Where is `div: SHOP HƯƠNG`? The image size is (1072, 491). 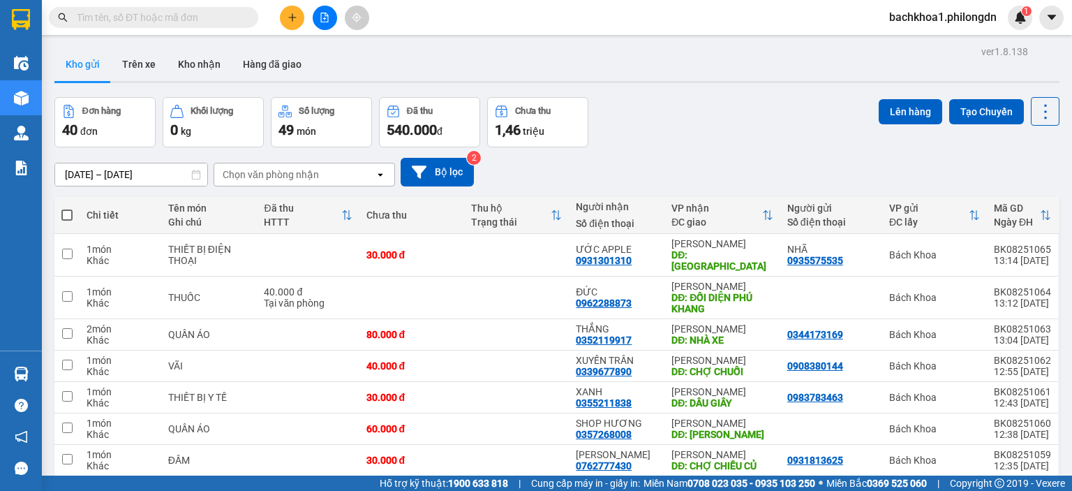
div: SHOP HƯƠNG is located at coordinates (616, 423).